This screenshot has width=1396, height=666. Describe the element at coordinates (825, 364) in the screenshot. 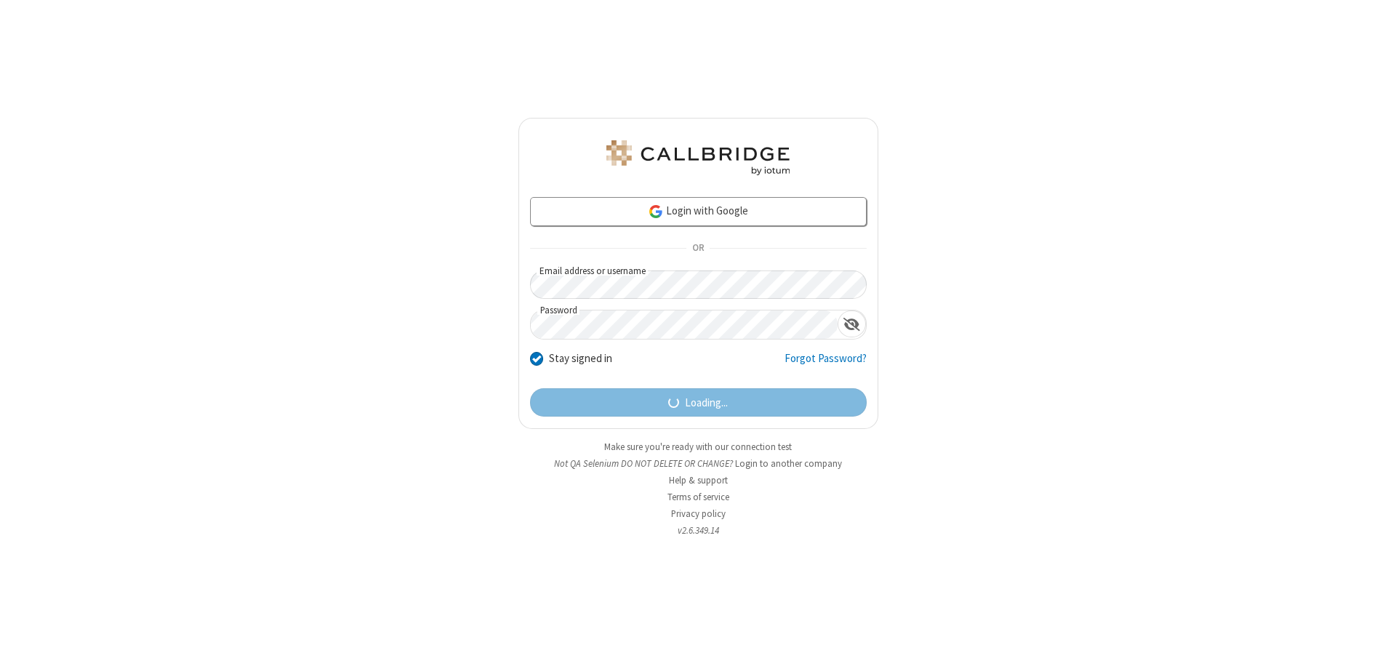

I see `a: Forgot Password?` at that location.